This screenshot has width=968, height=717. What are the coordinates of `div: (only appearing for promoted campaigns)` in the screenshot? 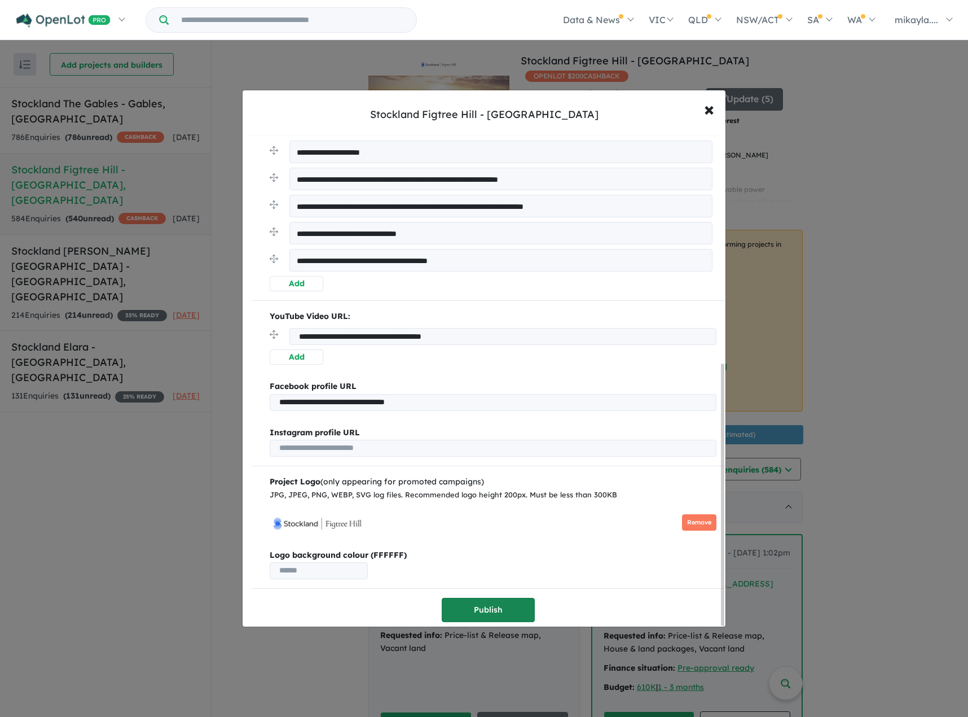 It's located at (493, 482).